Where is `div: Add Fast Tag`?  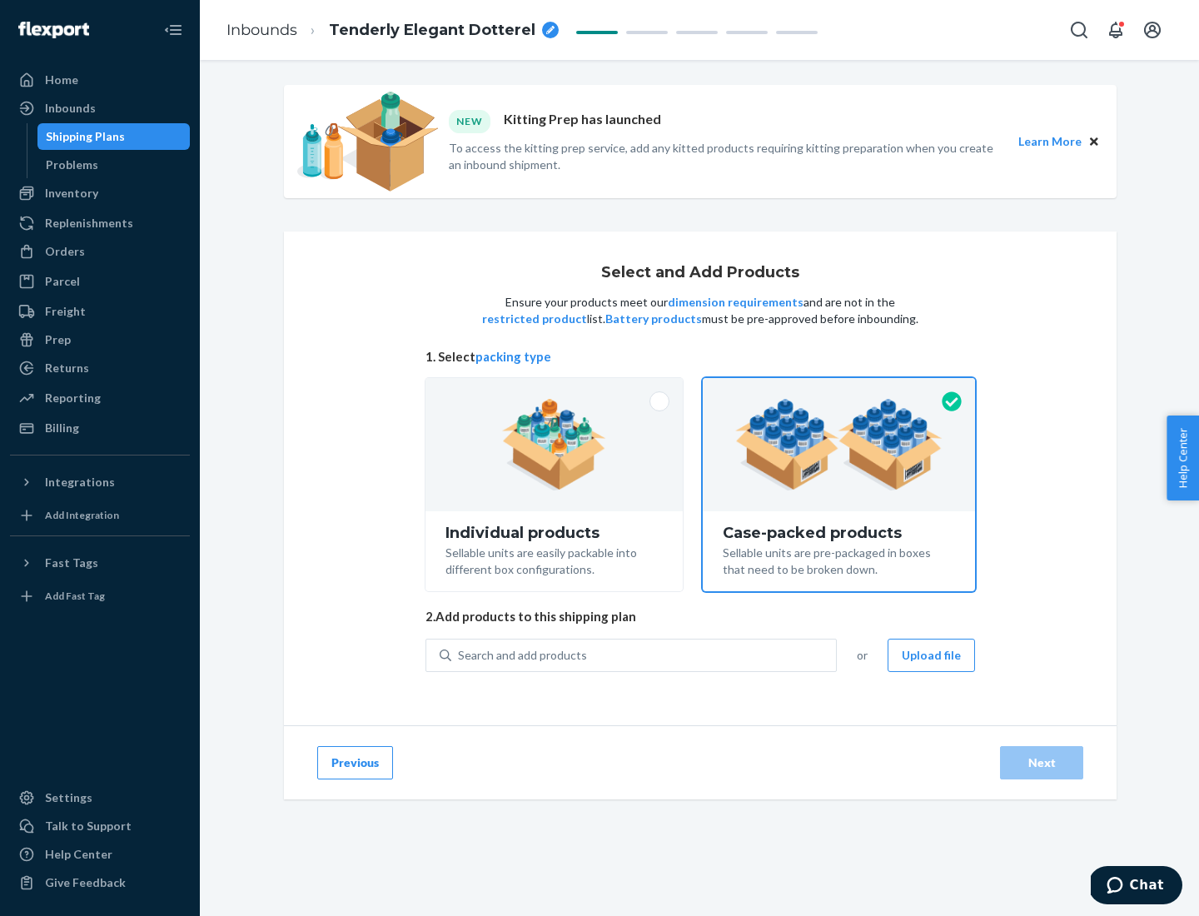 div: Add Fast Tag is located at coordinates (75, 595).